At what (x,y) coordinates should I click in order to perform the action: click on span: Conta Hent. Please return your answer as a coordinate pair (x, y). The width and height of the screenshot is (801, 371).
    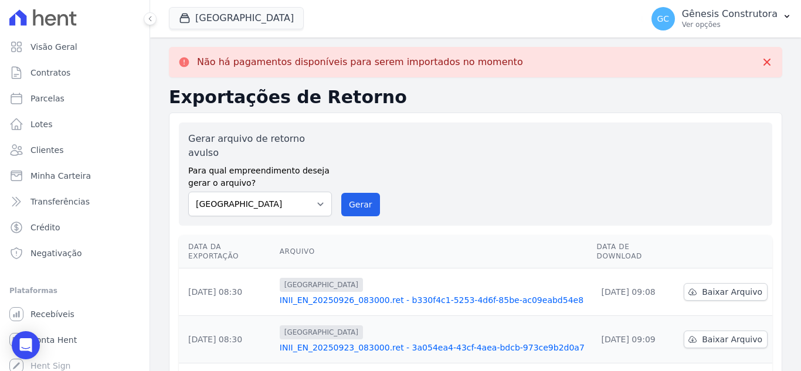
    Looking at the image, I should click on (53, 340).